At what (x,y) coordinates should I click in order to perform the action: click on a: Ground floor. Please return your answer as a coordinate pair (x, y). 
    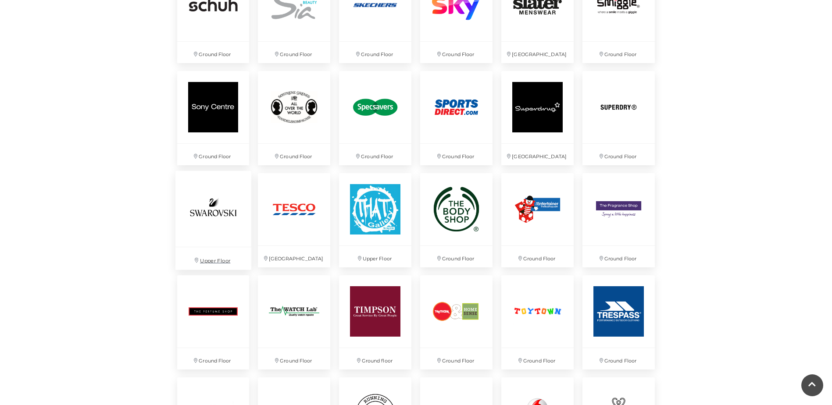
    Looking at the image, I should click on (375, 322).